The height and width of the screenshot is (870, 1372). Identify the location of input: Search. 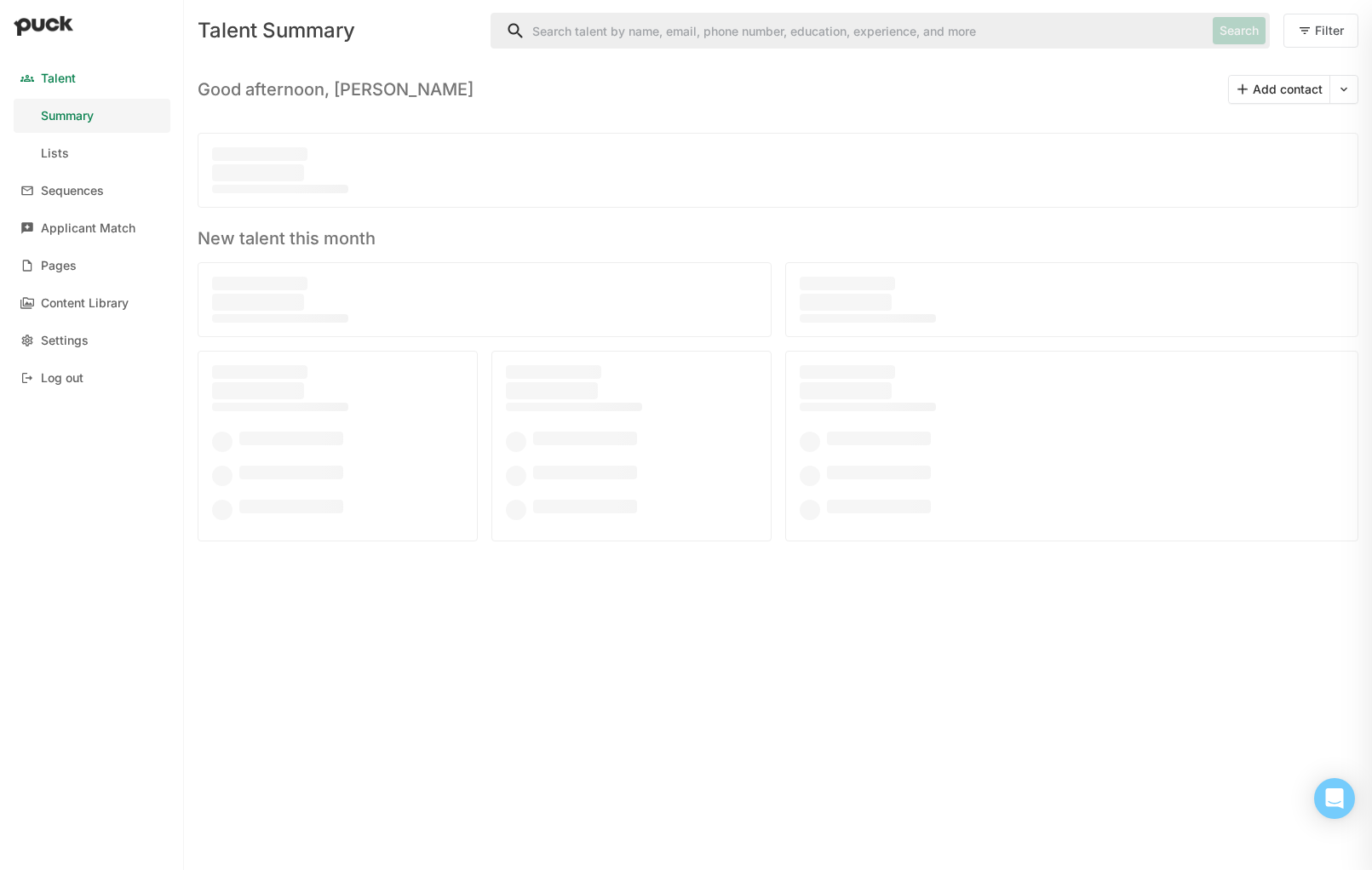
(848, 30).